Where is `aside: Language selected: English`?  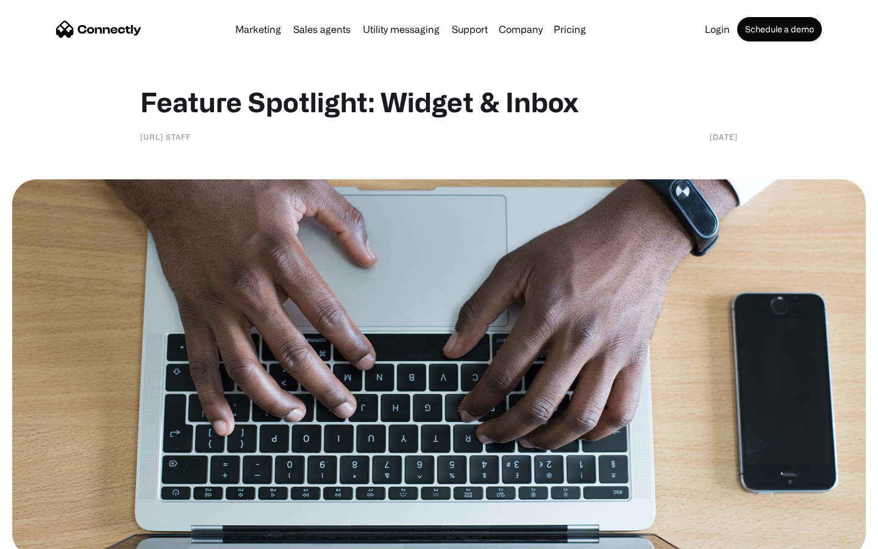
aside: Language selected: English is located at coordinates (43, 536).